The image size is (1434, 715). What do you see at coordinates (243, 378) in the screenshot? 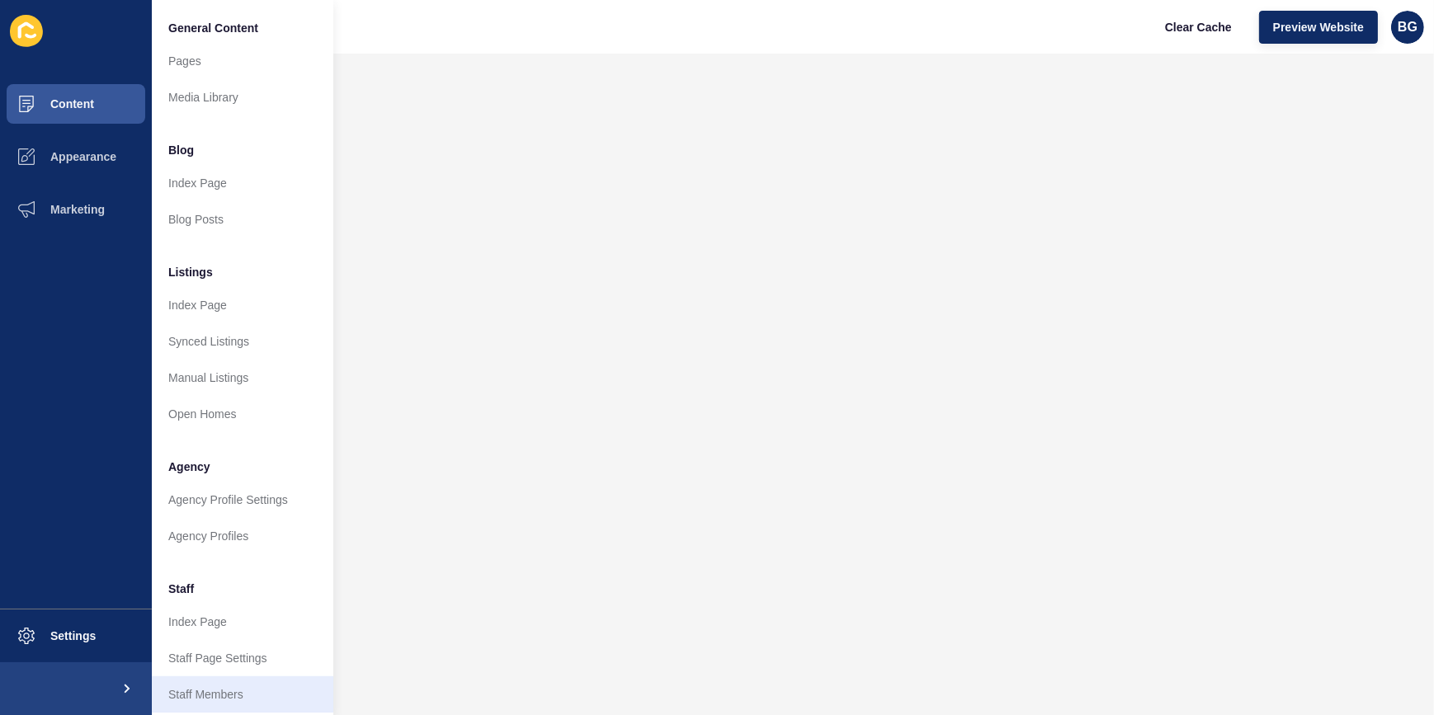
I see `a: Manual Listings` at bounding box center [243, 378].